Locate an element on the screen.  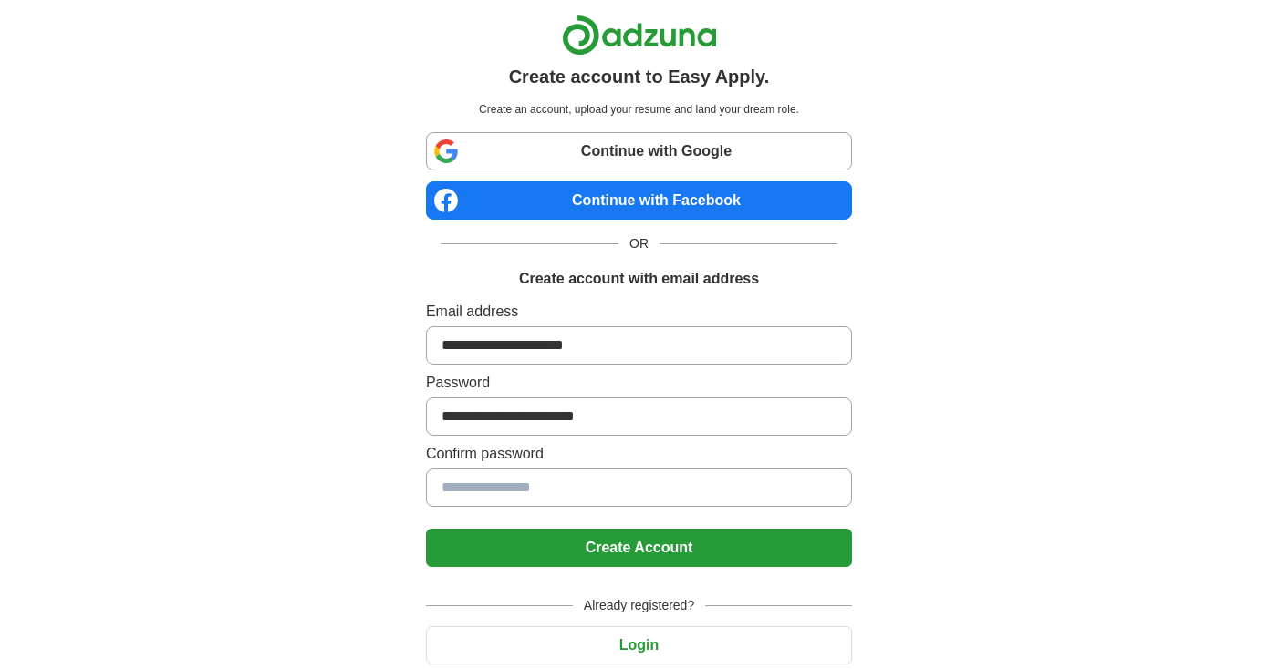
button: Login is located at coordinates (638, 646).